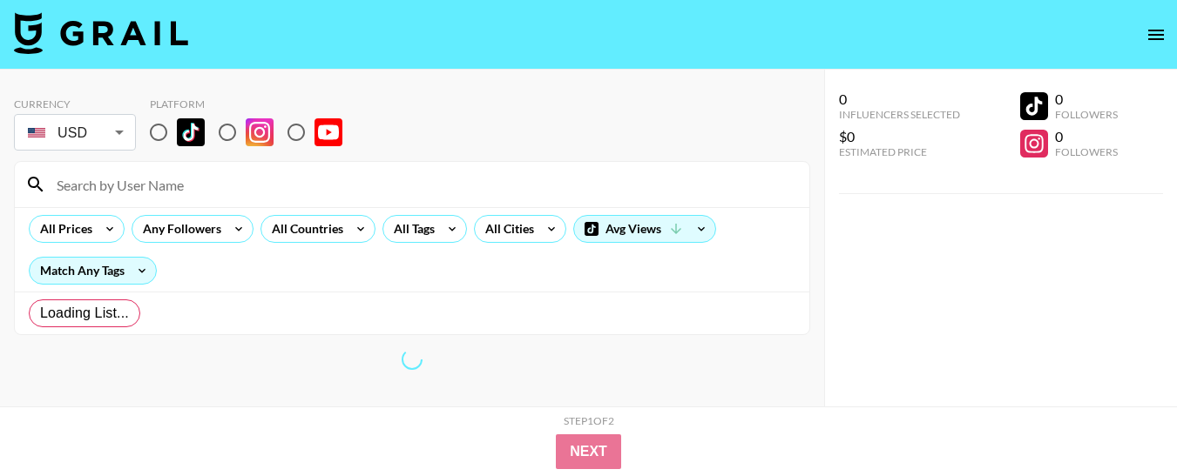 The width and height of the screenshot is (1177, 476). I want to click on div: Estimated Price, so click(899, 152).